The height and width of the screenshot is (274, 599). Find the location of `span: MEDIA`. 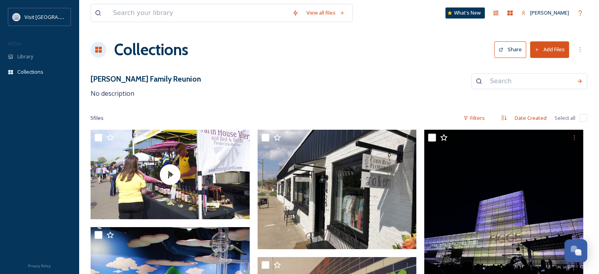

span: MEDIA is located at coordinates (15, 43).